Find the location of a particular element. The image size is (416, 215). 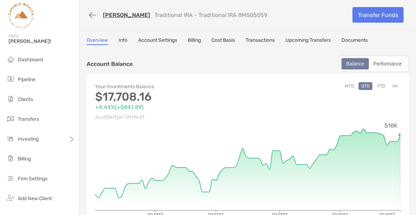

img: transfers icon is located at coordinates (11, 119).